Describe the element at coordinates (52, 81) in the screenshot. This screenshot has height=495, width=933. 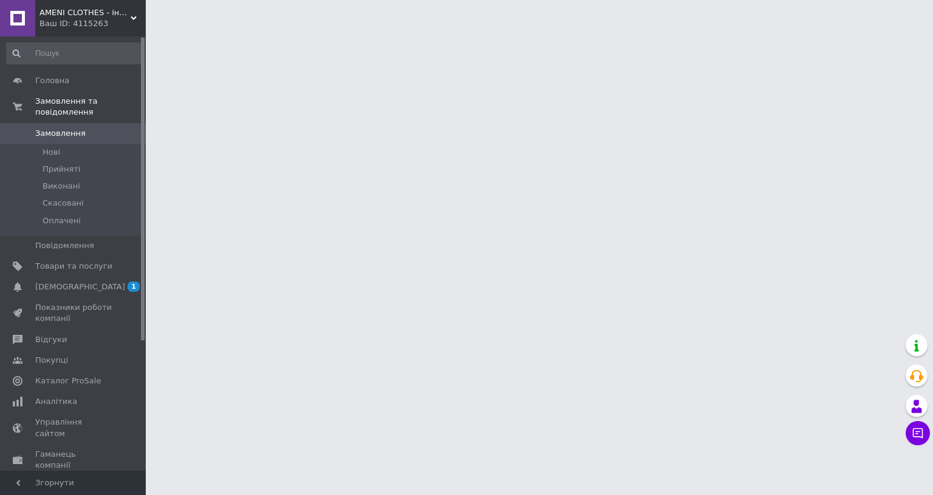
I see `span: Головна` at that location.